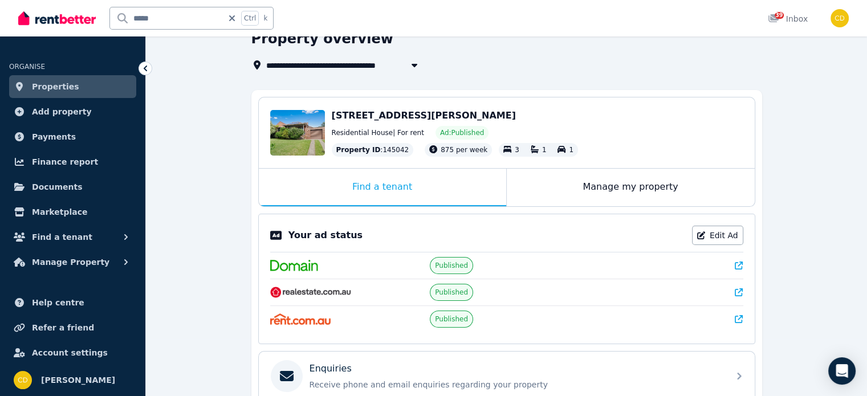  What do you see at coordinates (62, 237) in the screenshot?
I see `span: Find a tenant` at bounding box center [62, 237].